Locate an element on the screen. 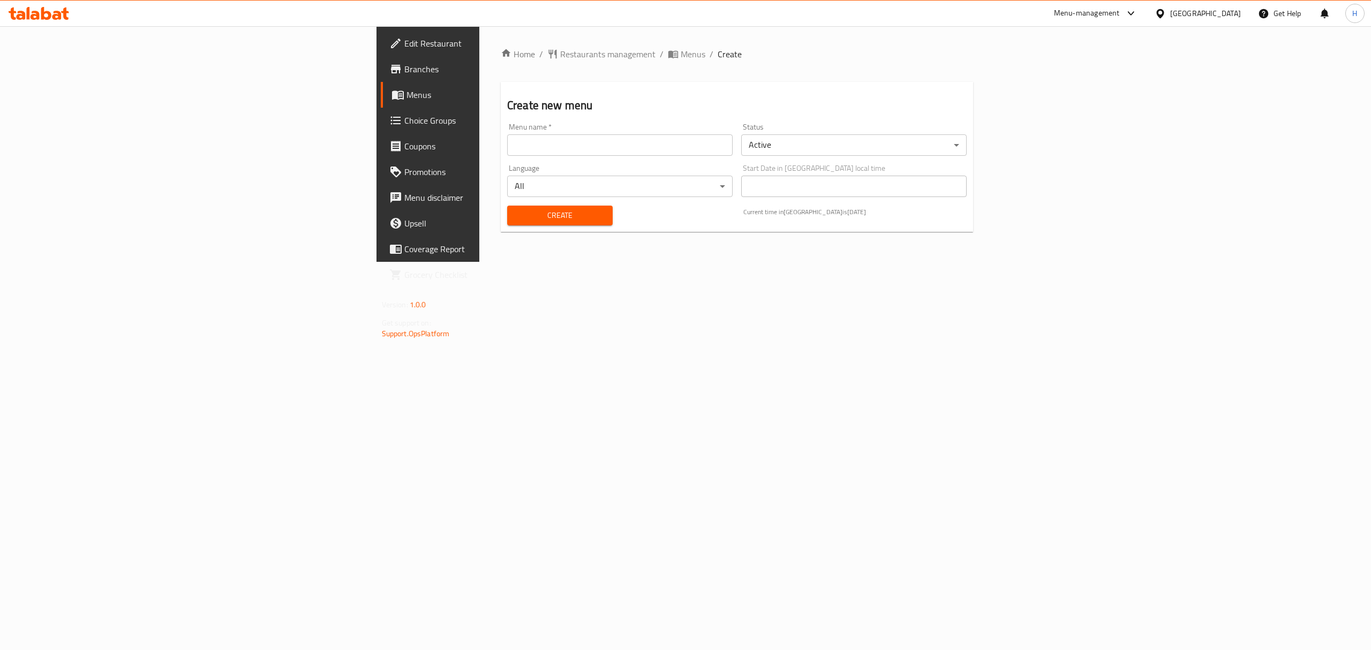  a: Menu disclaimer is located at coordinates (493, 198).